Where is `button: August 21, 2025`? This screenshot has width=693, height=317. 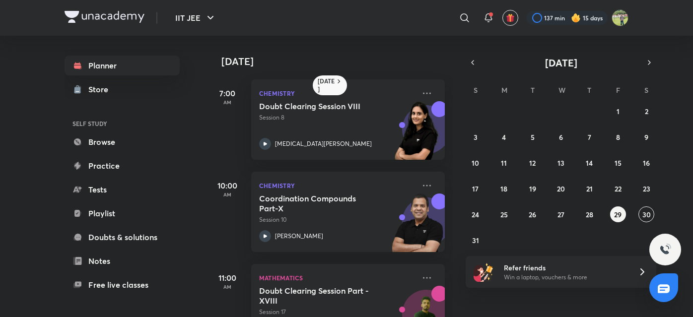 button: August 21, 2025 is located at coordinates (590, 189).